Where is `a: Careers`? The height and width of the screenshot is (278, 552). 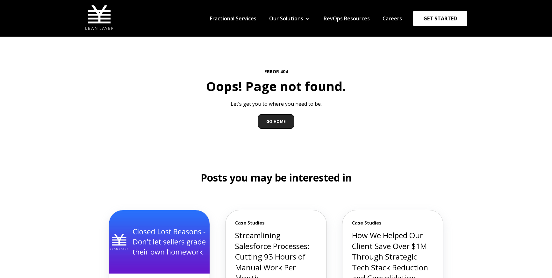
a: Careers is located at coordinates (392, 18).